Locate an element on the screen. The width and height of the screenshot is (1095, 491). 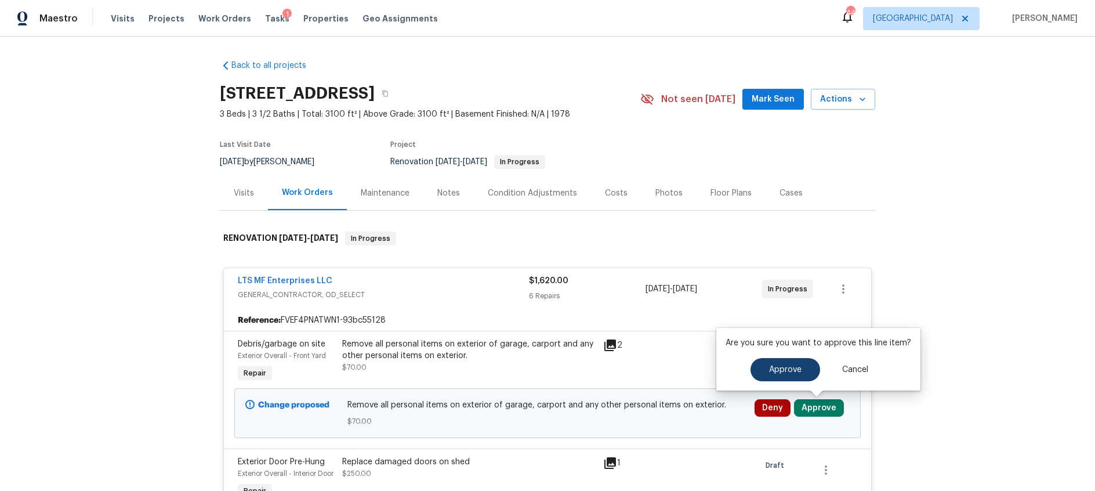
div: Replace damaged doors on shed is located at coordinates (469, 462).